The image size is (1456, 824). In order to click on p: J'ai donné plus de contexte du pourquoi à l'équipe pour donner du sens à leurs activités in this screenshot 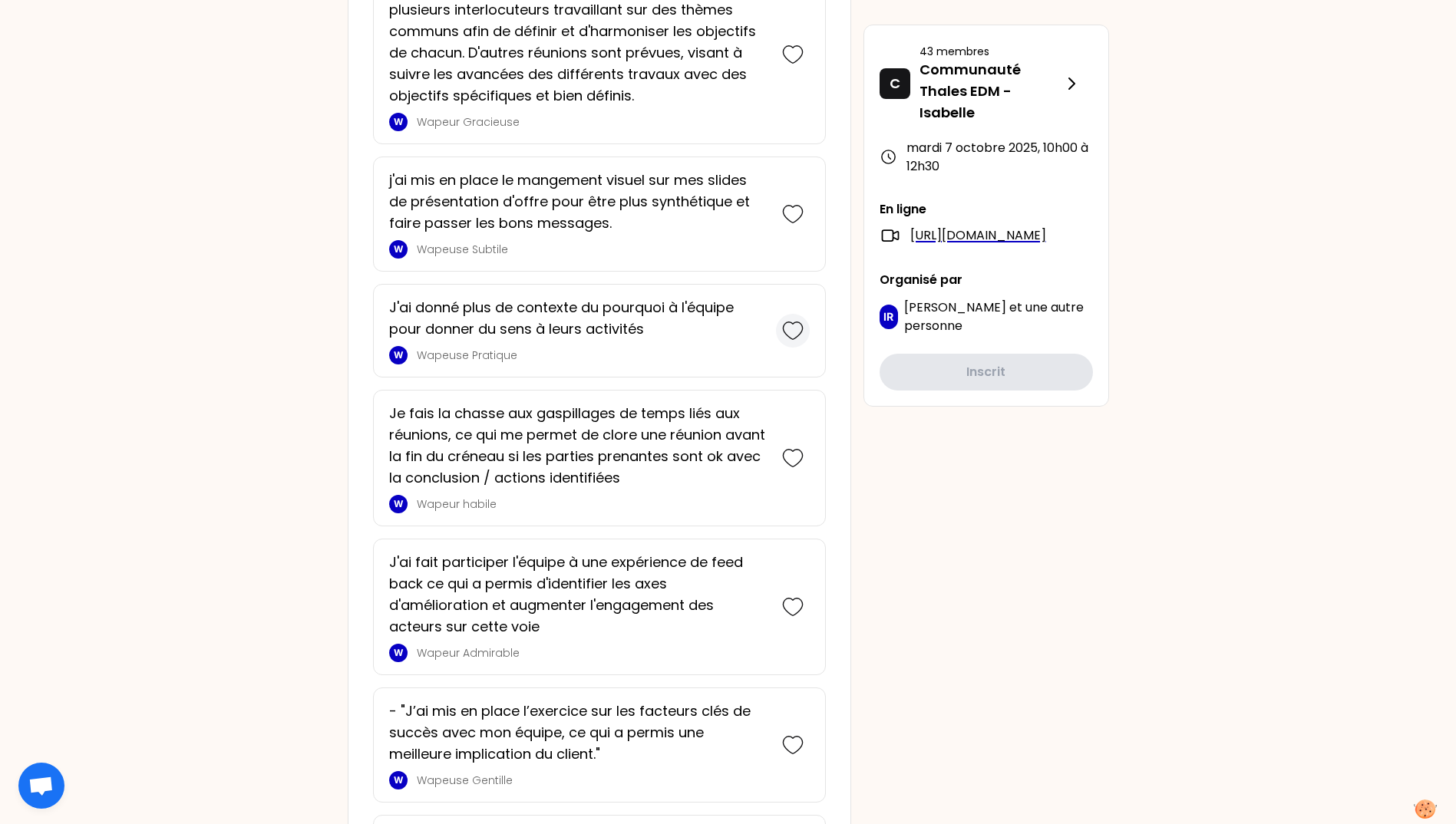, I will do `click(578, 319)`.